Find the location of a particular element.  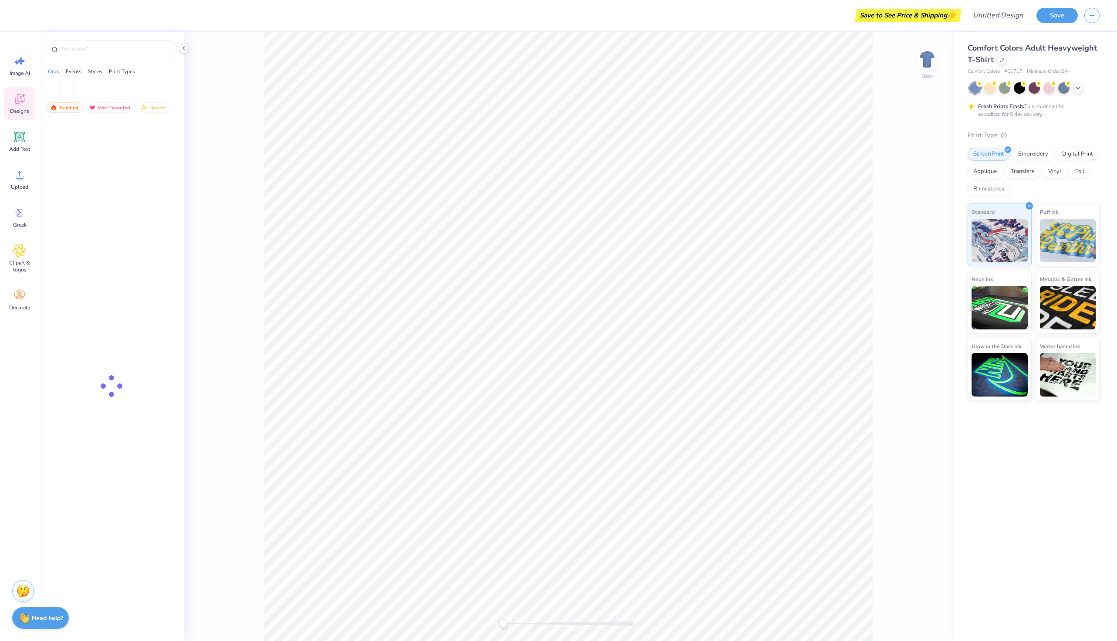

div: Events is located at coordinates (74, 71).